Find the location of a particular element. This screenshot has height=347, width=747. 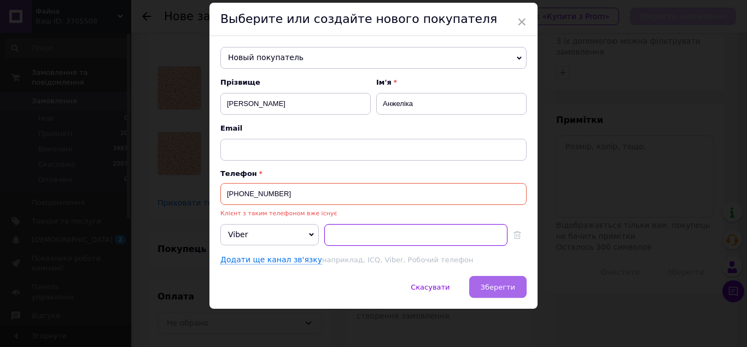

span: Email is located at coordinates (374, 129).